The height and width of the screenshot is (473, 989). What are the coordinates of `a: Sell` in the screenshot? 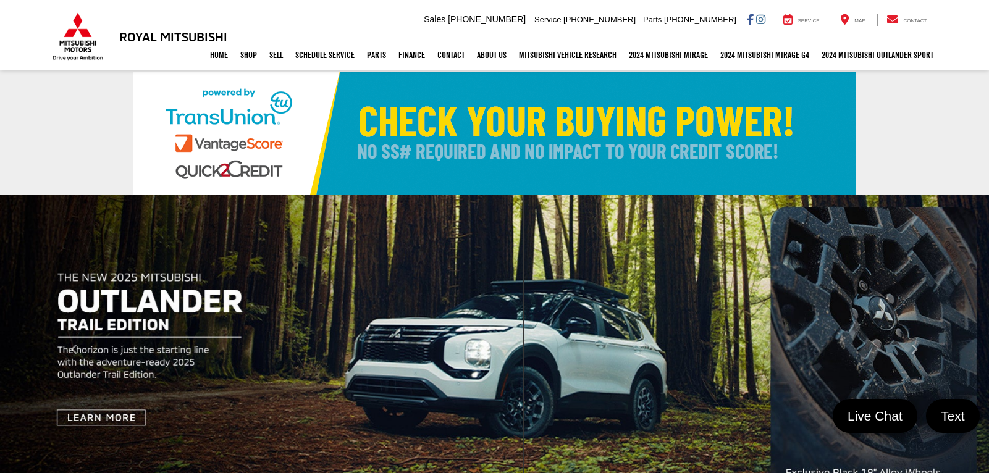 It's located at (276, 55).